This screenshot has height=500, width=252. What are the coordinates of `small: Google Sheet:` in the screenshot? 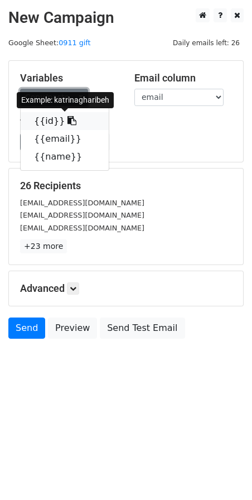 It's located at (50, 42).